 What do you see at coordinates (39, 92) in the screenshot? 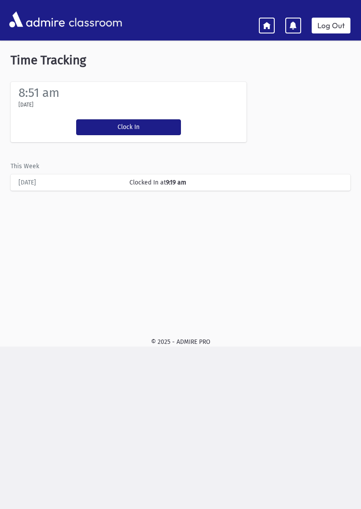
I see `label: 8:51 am` at bounding box center [39, 92].